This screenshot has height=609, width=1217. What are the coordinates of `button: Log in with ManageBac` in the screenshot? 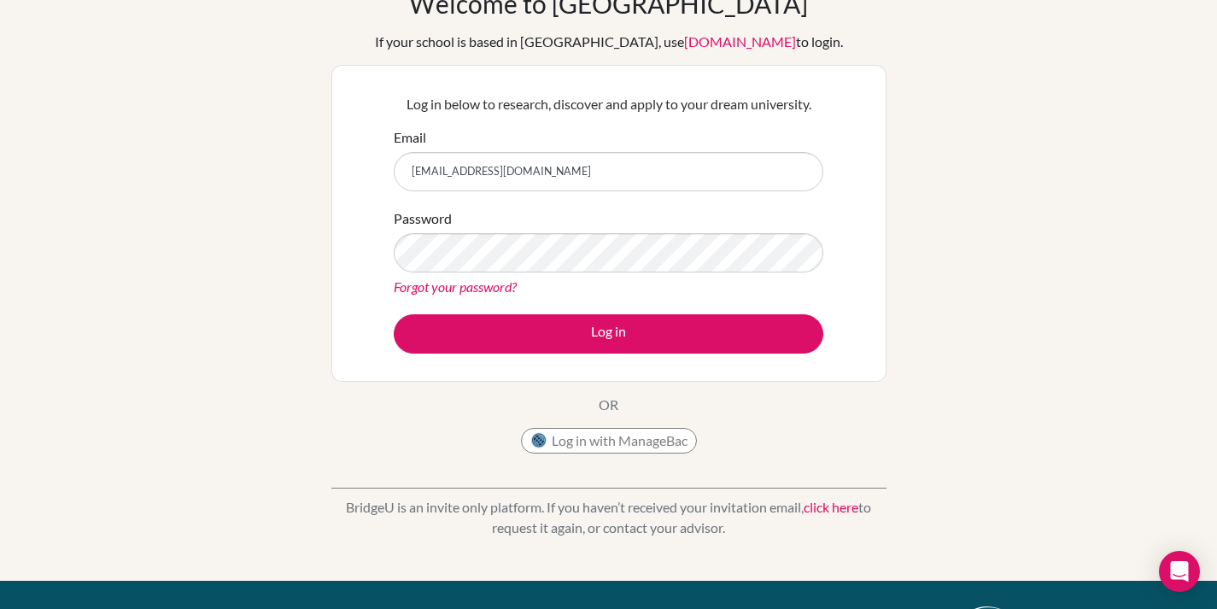 It's located at (609, 441).